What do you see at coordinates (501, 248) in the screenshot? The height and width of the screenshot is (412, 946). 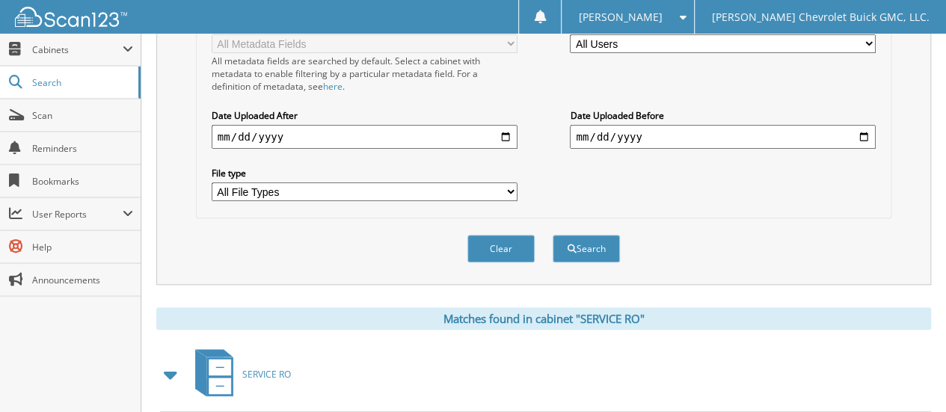 I see `button: Clear` at bounding box center [501, 248].